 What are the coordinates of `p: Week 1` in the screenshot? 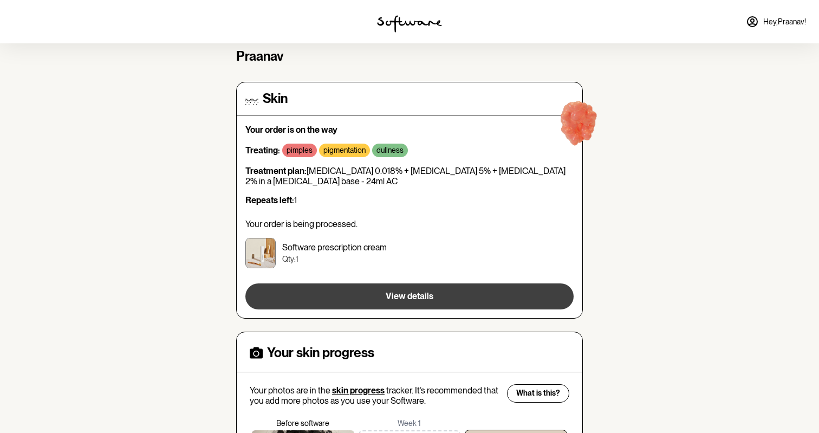 It's located at (409, 423).